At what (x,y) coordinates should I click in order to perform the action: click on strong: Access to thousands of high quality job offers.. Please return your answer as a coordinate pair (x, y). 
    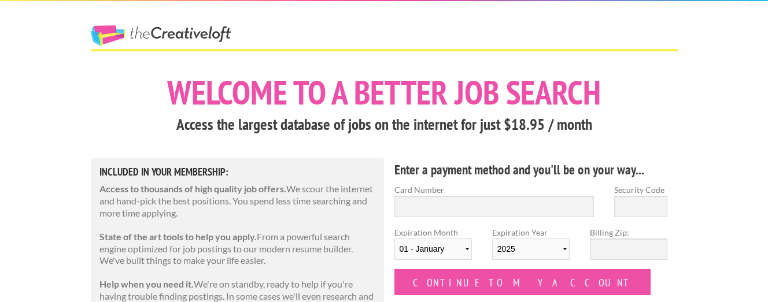
    Looking at the image, I should click on (193, 188).